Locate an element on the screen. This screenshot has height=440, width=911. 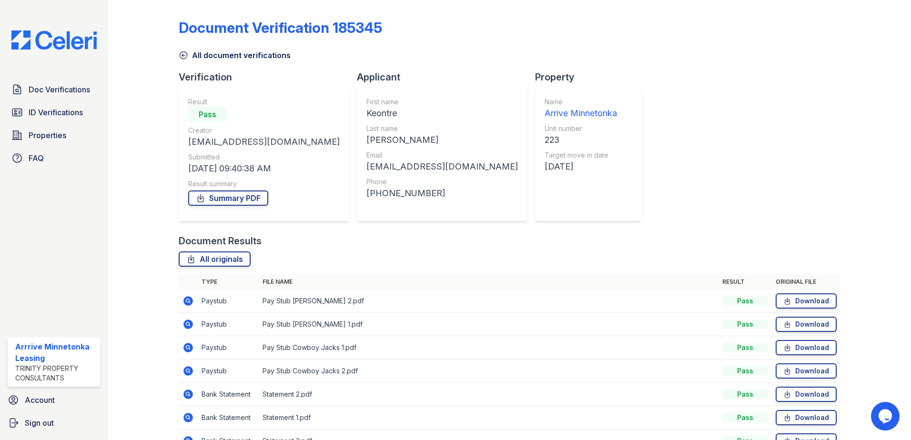
div: Arrive Minnetonka is located at coordinates (581, 113).